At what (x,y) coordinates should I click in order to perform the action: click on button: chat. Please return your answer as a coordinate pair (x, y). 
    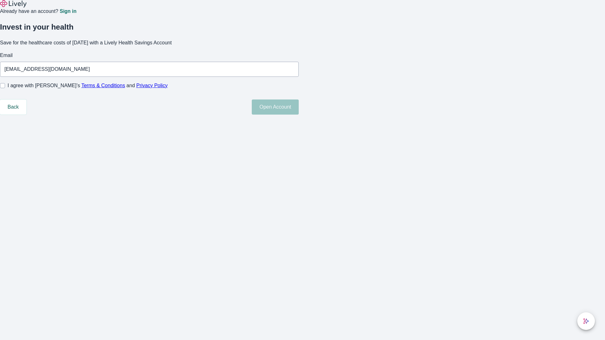
    Looking at the image, I should click on (586, 322).